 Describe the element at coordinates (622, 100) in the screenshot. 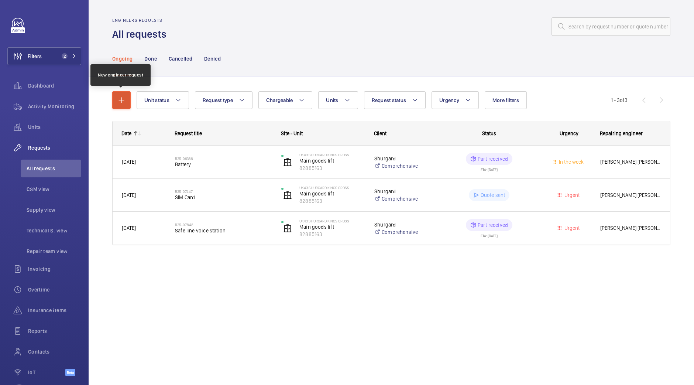

I see `span: of` at that location.